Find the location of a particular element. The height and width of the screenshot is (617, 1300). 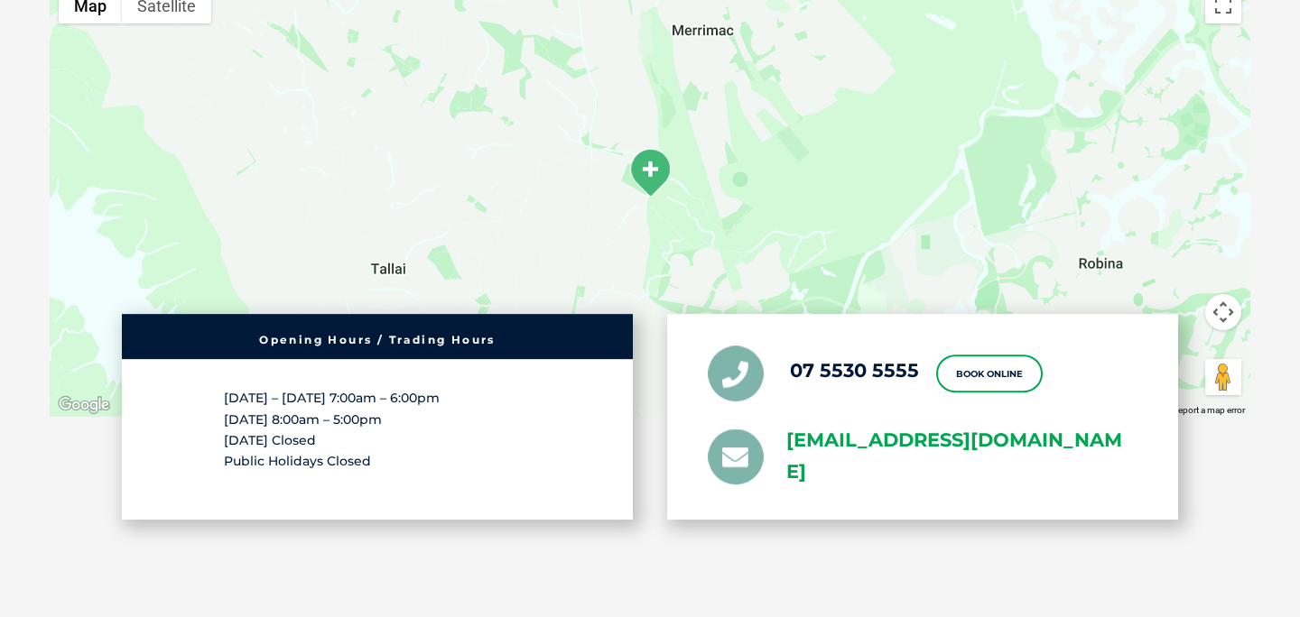

a: 07 5530 5555 is located at coordinates (854, 370).